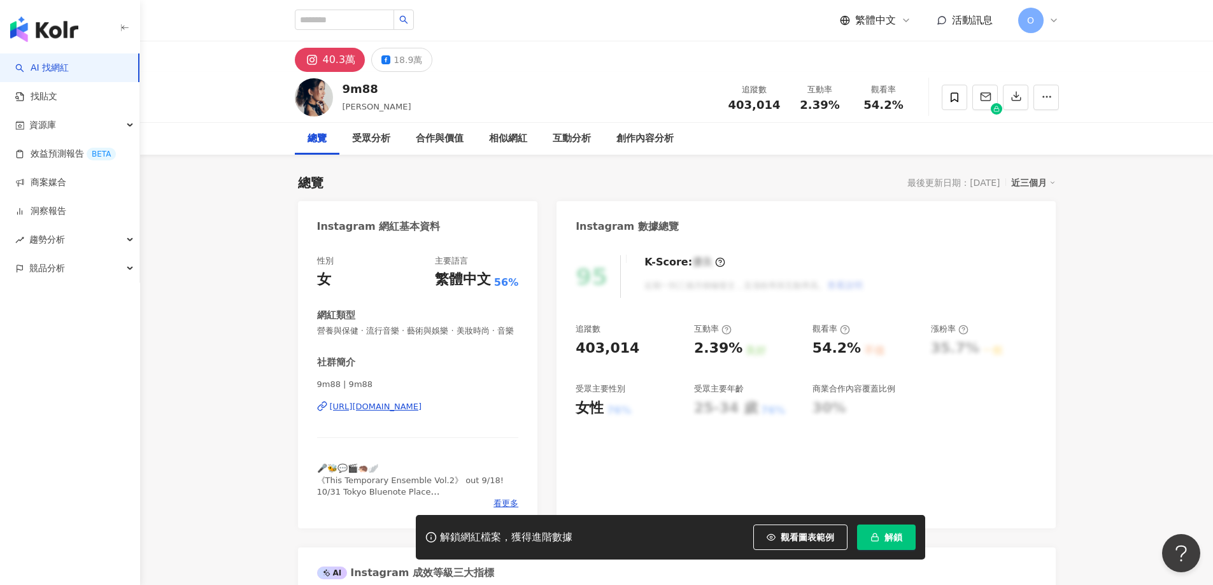 The image size is (1213, 585). Describe the element at coordinates (418, 385) in the screenshot. I see `span: 9m88 | 9m88` at that location.